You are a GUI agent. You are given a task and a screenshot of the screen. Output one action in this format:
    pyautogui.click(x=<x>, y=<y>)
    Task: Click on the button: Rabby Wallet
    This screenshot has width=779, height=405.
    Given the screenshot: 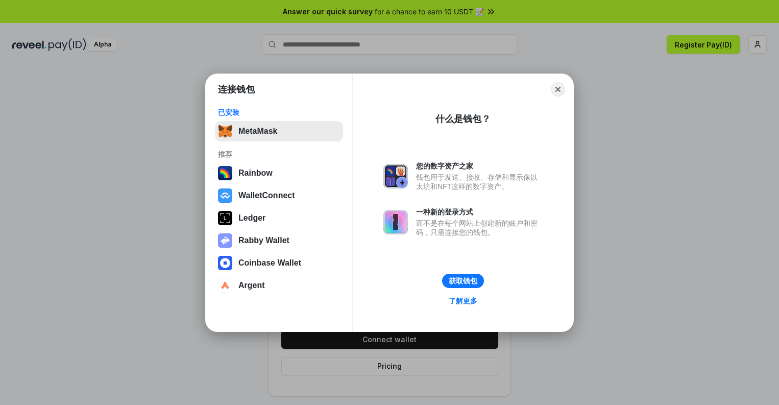 What is the action you would take?
    pyautogui.click(x=279, y=240)
    